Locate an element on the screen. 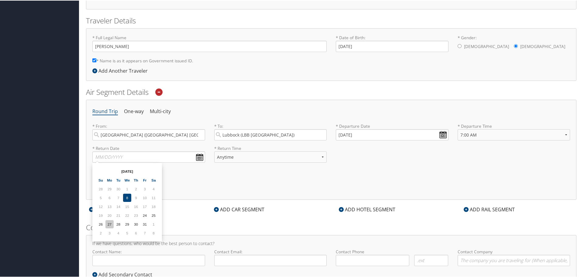 The width and height of the screenshot is (581, 277). label: * Return Time is located at coordinates (271, 148).